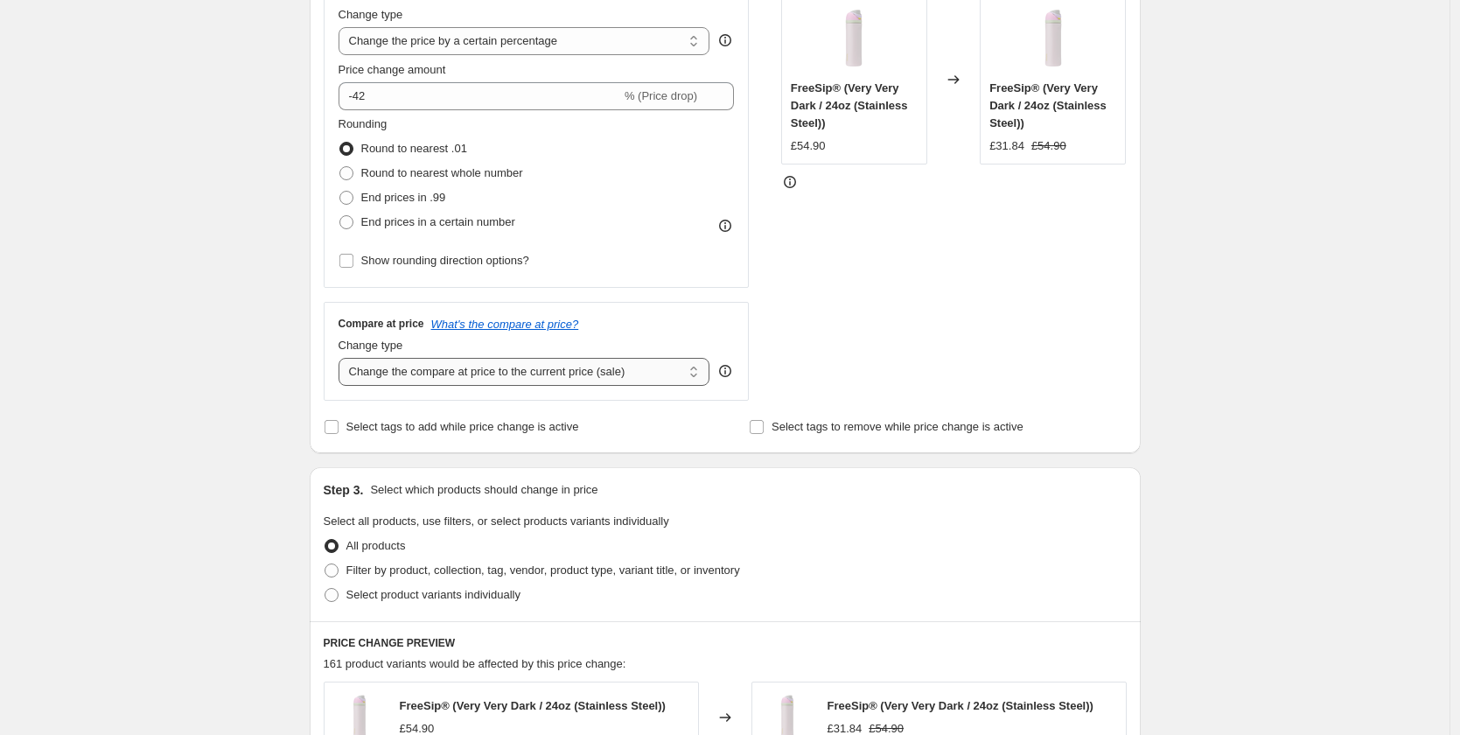 The width and height of the screenshot is (1460, 735). I want to click on h2: Step 3., so click(344, 490).